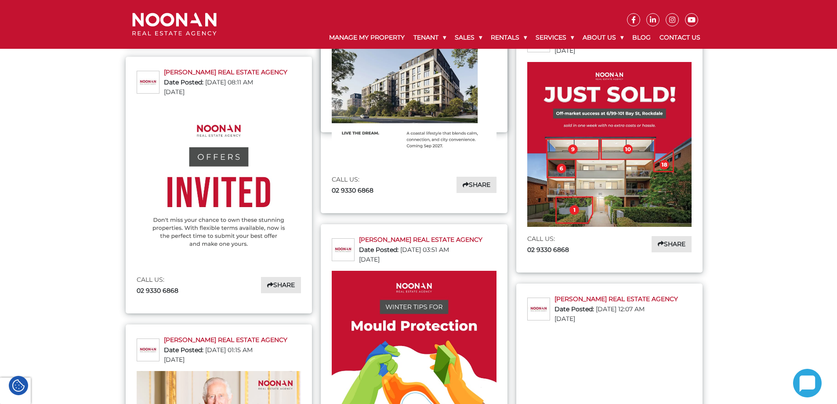  I want to click on a: Blog, so click(641, 37).